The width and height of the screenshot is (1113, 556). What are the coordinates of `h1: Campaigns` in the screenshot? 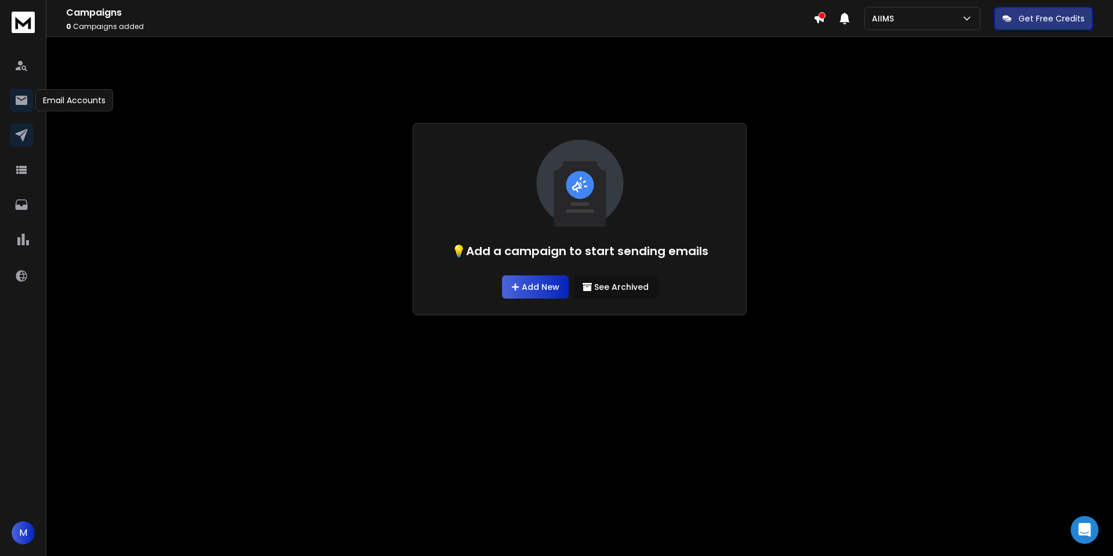 It's located at (439, 13).